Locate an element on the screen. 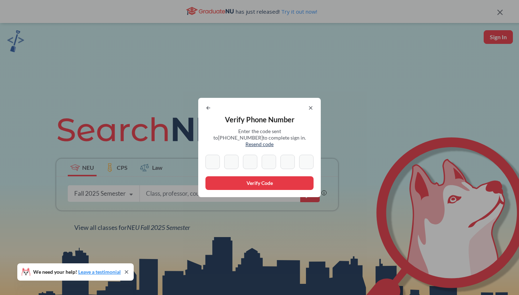 Image resolution: width=519 pixels, height=295 pixels. span: Resend code is located at coordinates (259, 144).